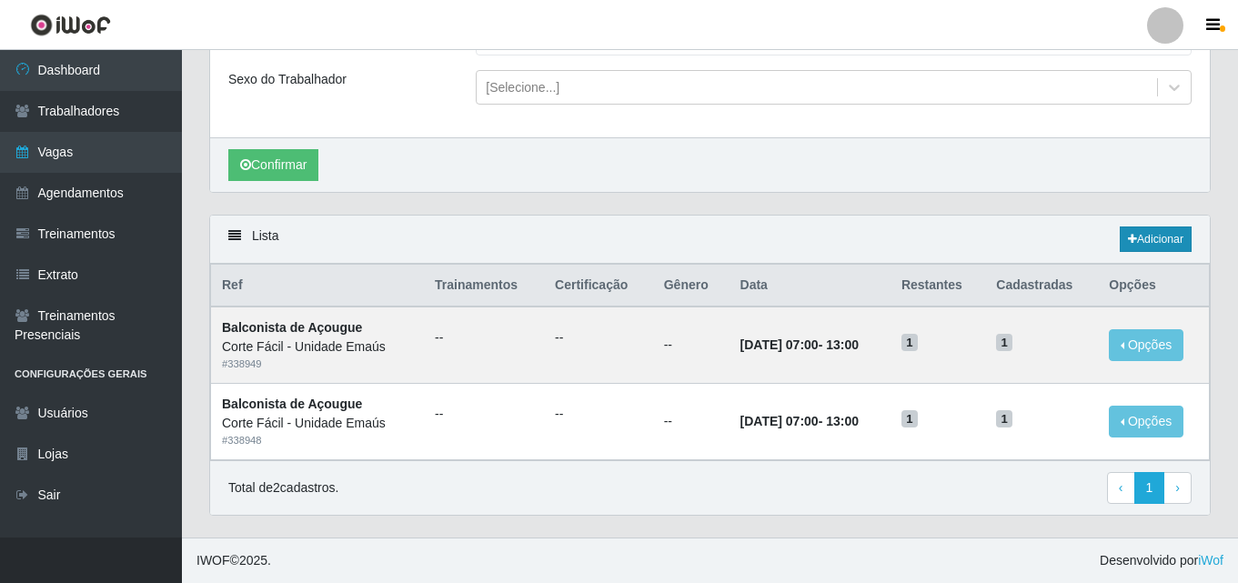  Describe the element at coordinates (710, 239) in the screenshot. I see `div: Lista` at that location.